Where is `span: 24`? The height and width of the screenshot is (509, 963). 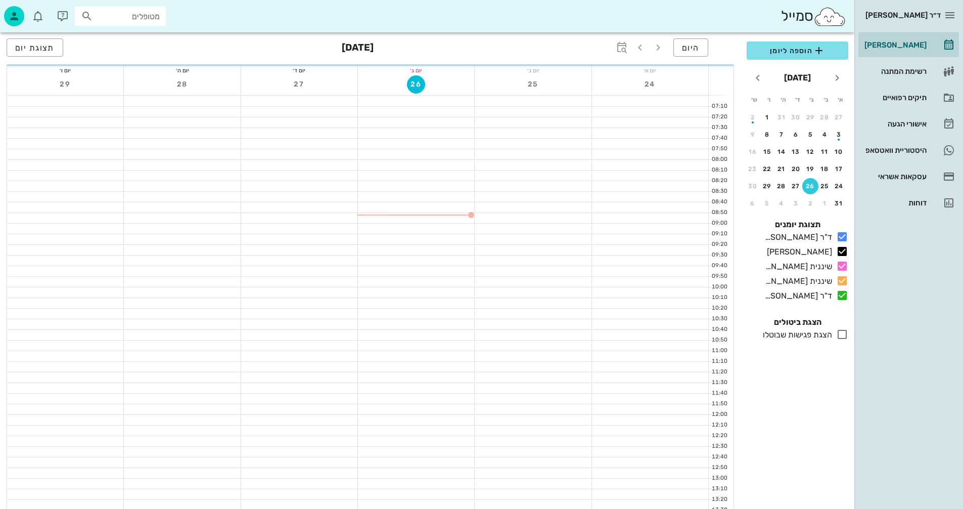
span: 24 is located at coordinates (650, 84).